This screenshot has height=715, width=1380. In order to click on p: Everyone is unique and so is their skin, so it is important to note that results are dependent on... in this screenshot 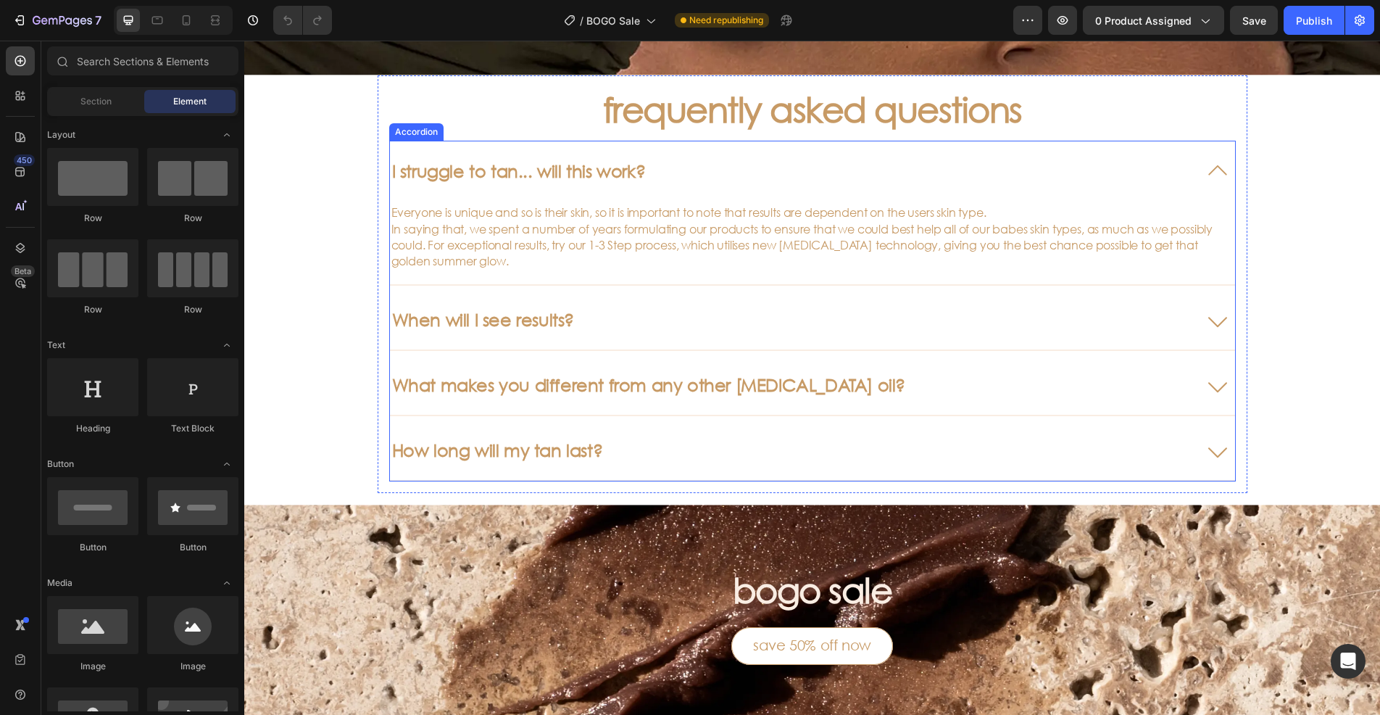, I will do `click(568, 196)`.